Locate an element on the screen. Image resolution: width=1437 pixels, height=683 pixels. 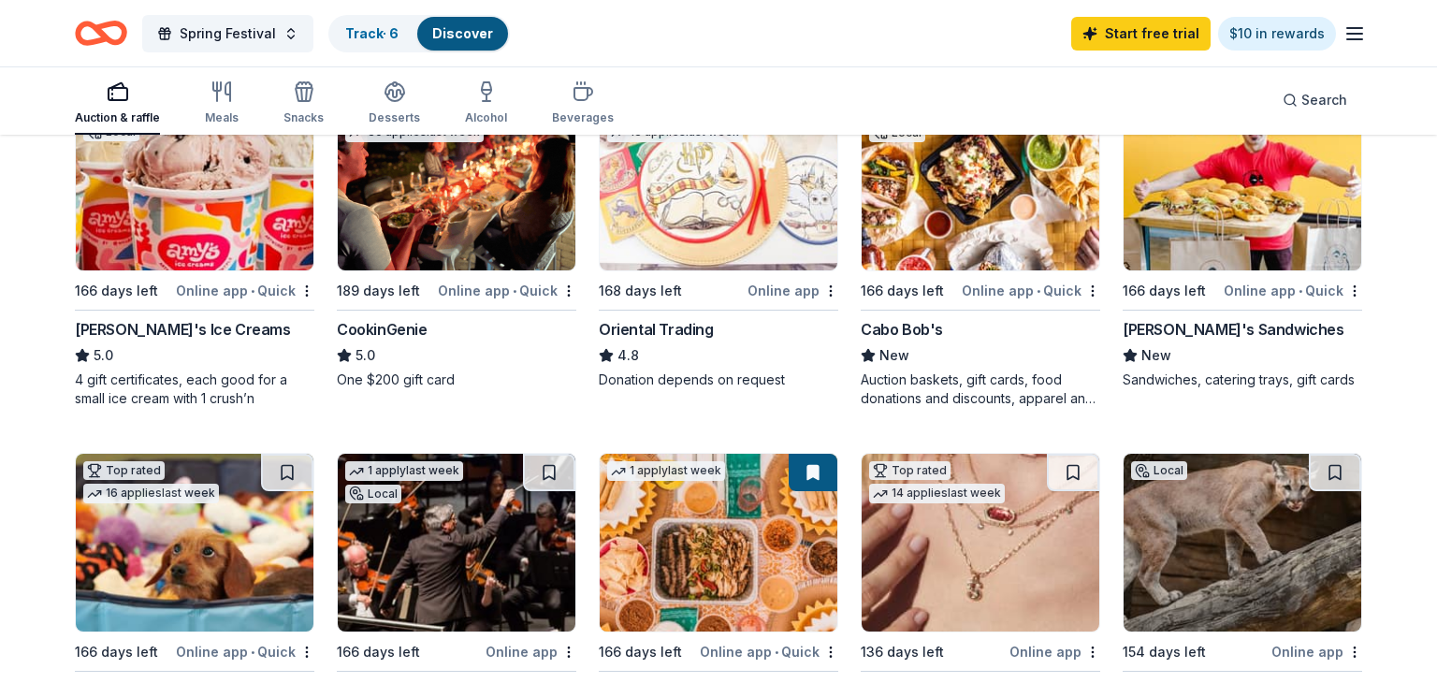
div: Auction baskets, gift cards, food donations and discounts, apparel and promotional items is located at coordinates (981, 389).